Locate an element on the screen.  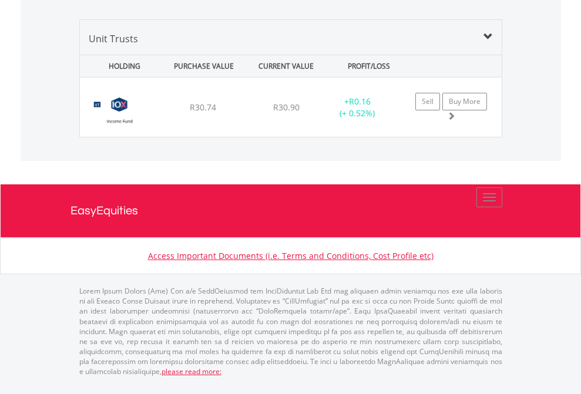
span: Unit Trusts is located at coordinates (113, 39).